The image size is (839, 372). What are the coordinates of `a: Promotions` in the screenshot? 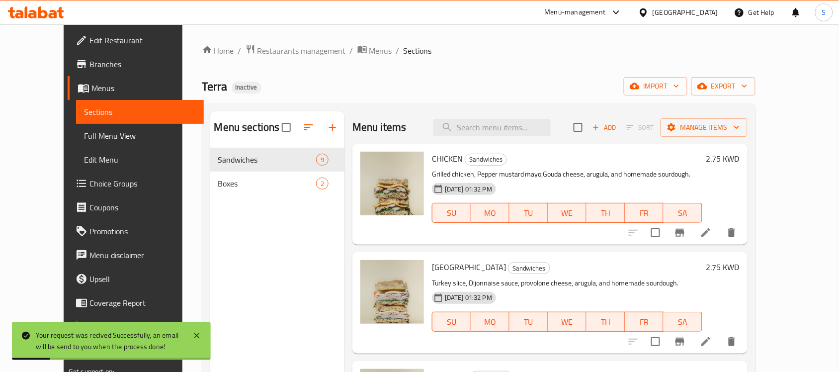 It's located at (136, 231).